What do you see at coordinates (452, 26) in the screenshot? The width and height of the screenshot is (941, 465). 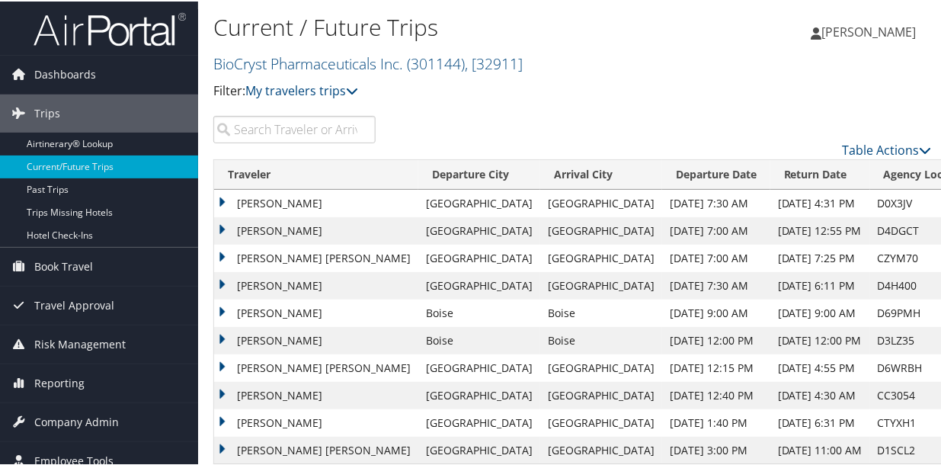 I see `h1: Current / Future Trips` at bounding box center [452, 26].